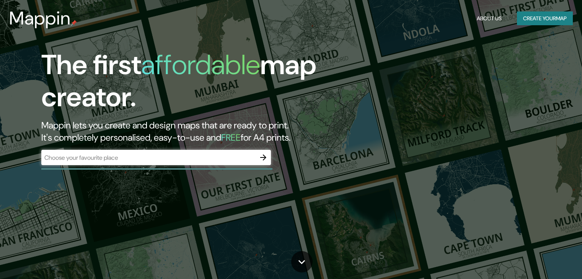 Image resolution: width=582 pixels, height=279 pixels. Describe the element at coordinates (148, 158) in the screenshot. I see `input: Choose your favourite place` at that location.